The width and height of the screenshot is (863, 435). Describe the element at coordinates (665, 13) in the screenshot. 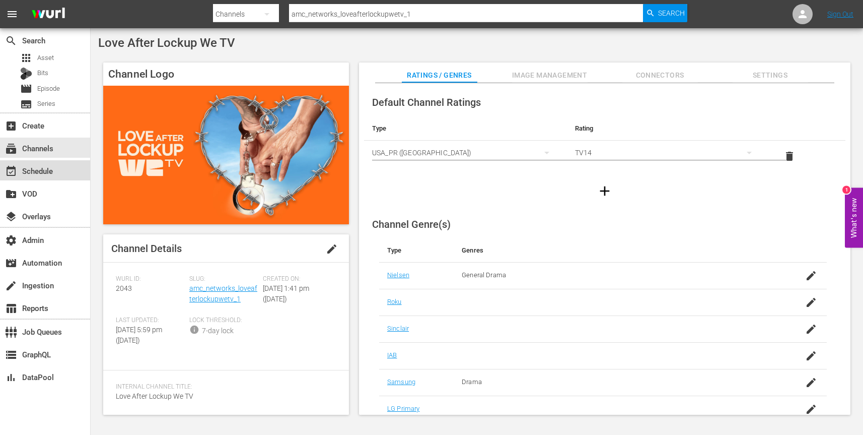

I see `button: Search` at that location.